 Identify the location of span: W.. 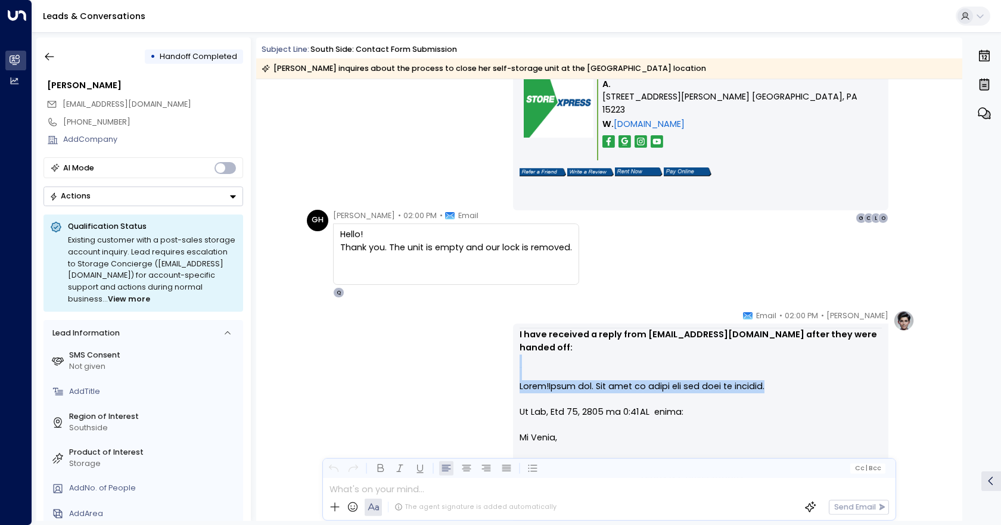
(608, 125).